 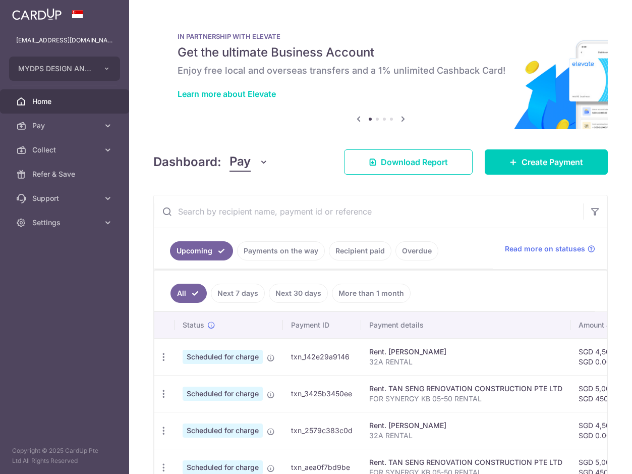 What do you see at coordinates (408, 162) in the screenshot?
I see `a: Download Report` at bounding box center [408, 162].